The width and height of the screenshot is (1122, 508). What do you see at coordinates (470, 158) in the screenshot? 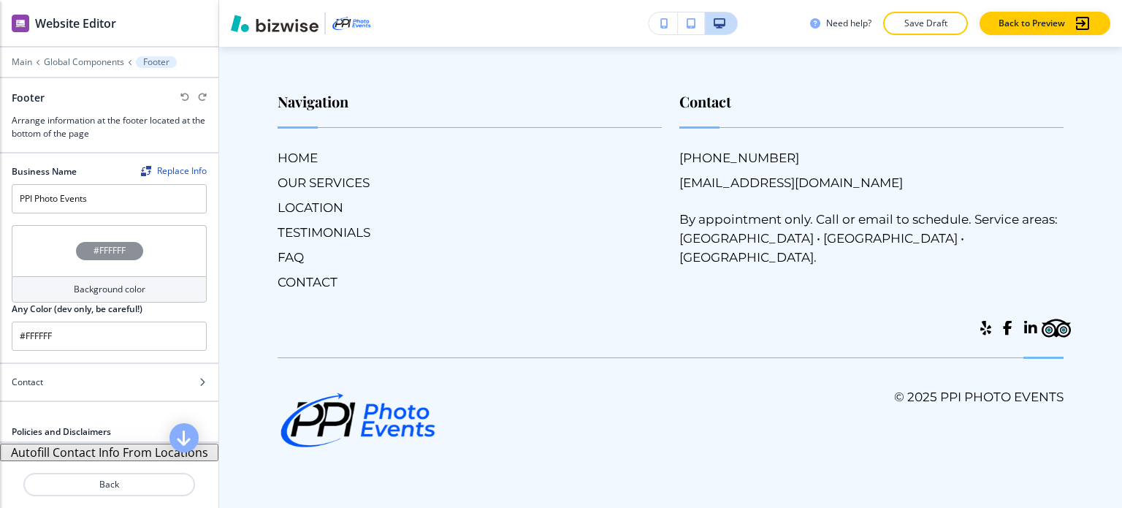
I see `h6: HOME` at bounding box center [470, 158].